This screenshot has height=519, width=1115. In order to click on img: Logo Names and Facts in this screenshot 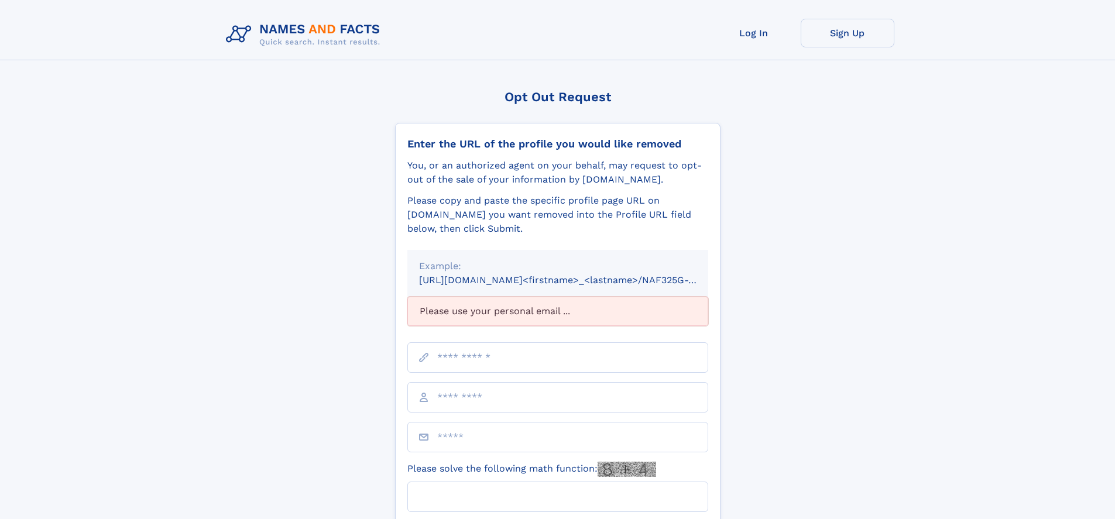, I will do `click(305, 35)`.